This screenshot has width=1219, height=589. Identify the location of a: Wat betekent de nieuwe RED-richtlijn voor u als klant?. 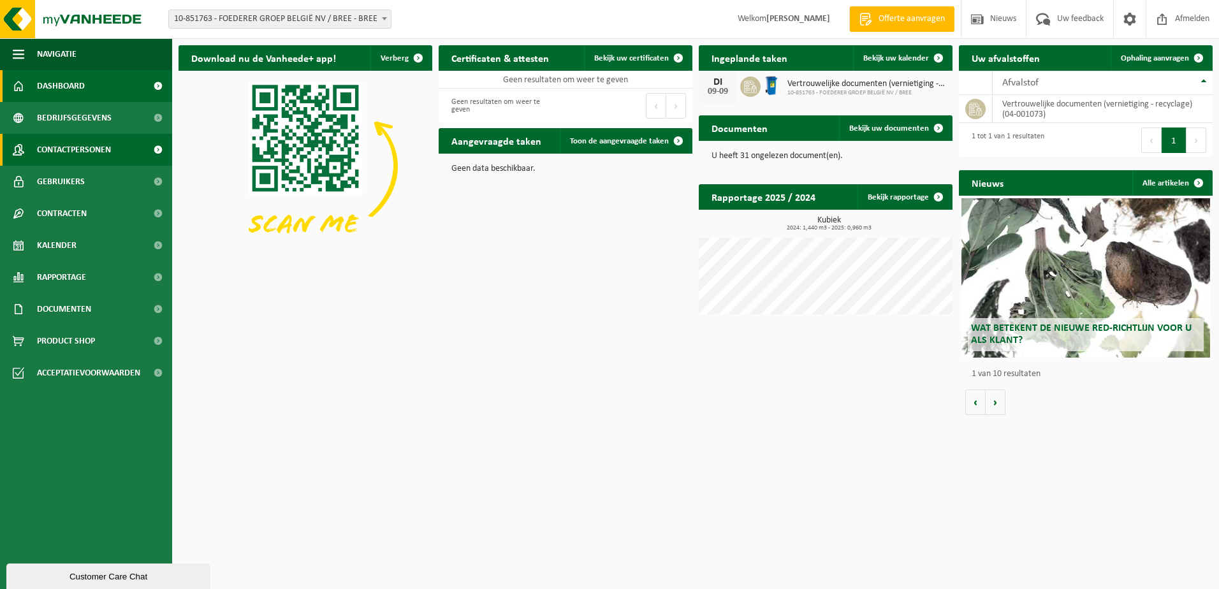
(1085, 278).